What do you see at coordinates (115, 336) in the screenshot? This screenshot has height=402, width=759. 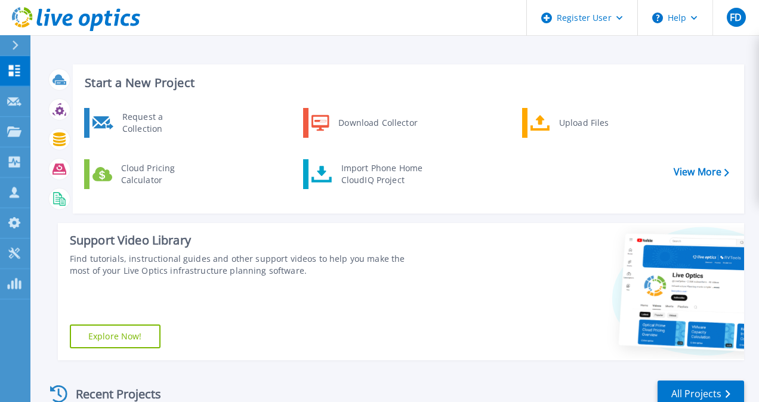 I see `a: Explore Now!` at bounding box center [115, 336].